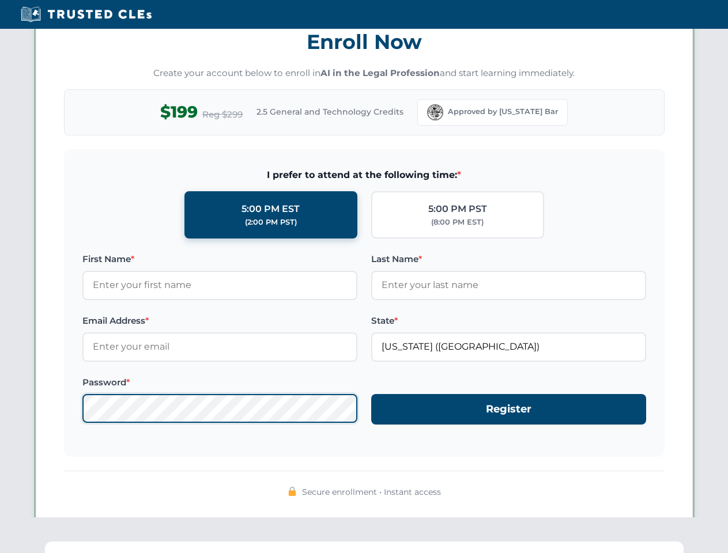 The width and height of the screenshot is (728, 553). Describe the element at coordinates (270, 209) in the screenshot. I see `div: 5:00 PM EST` at that location.